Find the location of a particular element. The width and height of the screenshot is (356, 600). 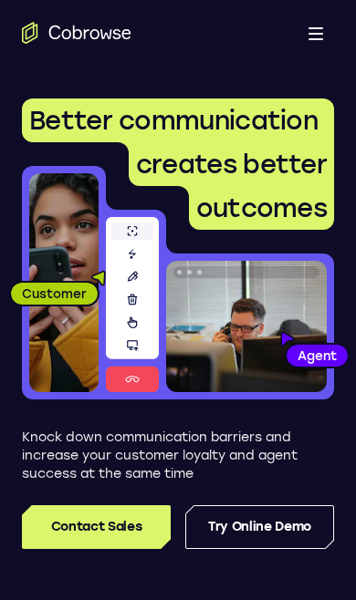

a: Try Online Demo is located at coordinates (259, 527).